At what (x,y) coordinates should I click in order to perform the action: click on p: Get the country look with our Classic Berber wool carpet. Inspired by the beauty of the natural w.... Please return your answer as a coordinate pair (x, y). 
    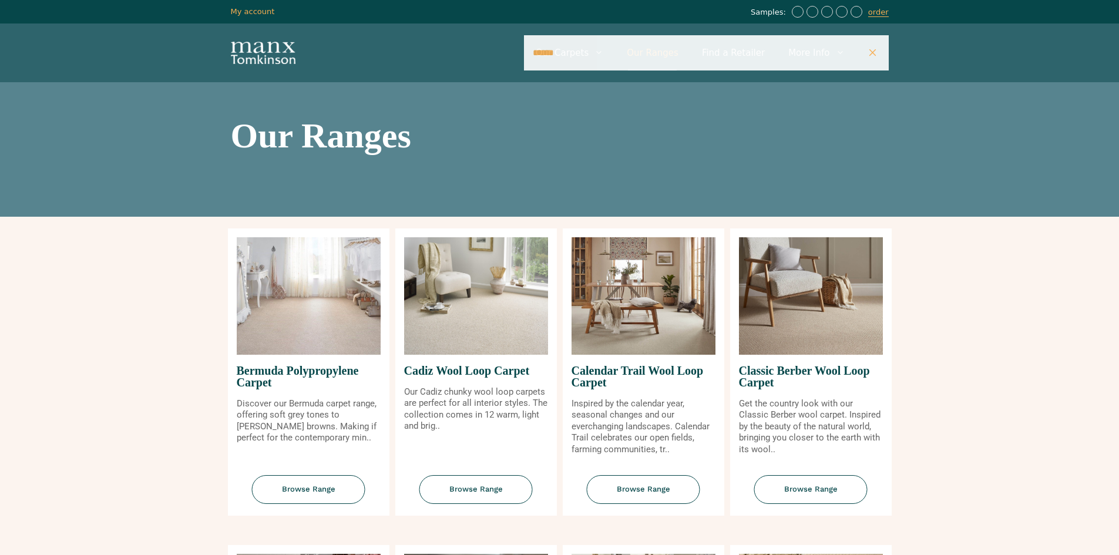
    Looking at the image, I should click on (811, 427).